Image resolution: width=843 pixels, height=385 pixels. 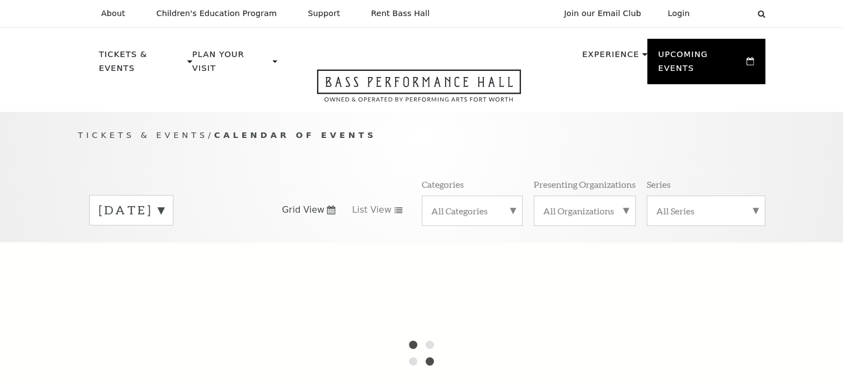 What do you see at coordinates (658, 184) in the screenshot?
I see `p: Series` at bounding box center [658, 184].